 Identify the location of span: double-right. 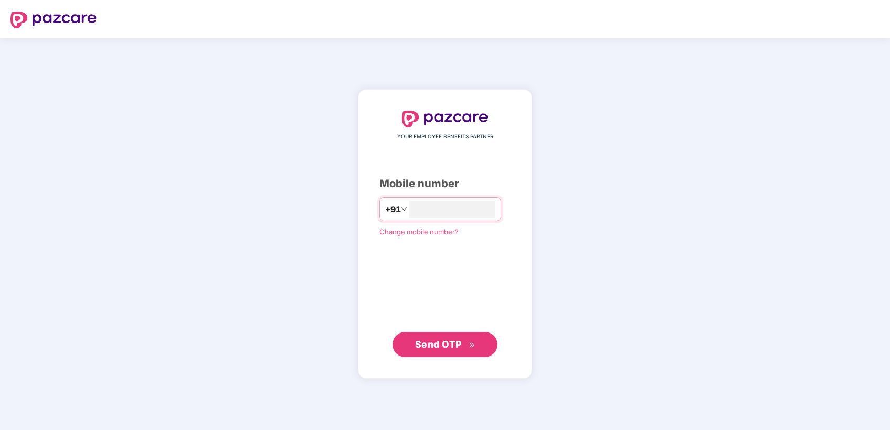
(472, 345).